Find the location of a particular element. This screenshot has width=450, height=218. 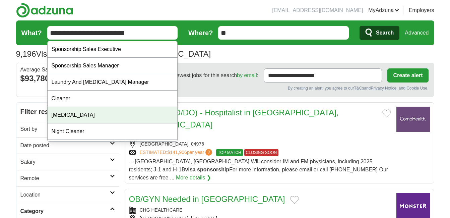

div: Commercial Cleaner is located at coordinates (112, 148).